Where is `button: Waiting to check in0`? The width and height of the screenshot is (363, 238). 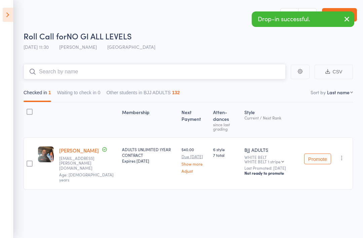
button: Waiting to check in0 is located at coordinates (79, 94).